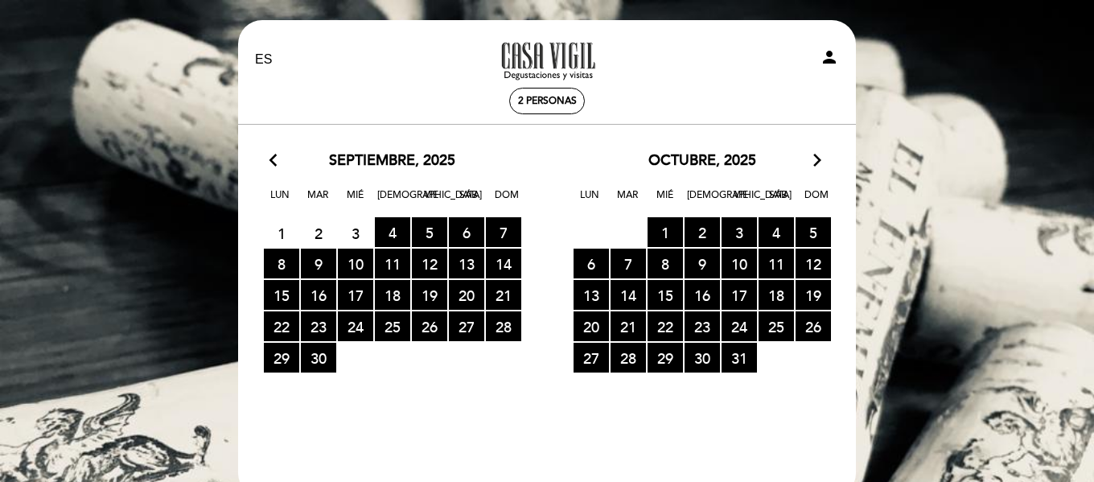 This screenshot has height=482, width=1094. Describe the element at coordinates (547, 101) in the screenshot. I see `span: 2 personas` at that location.